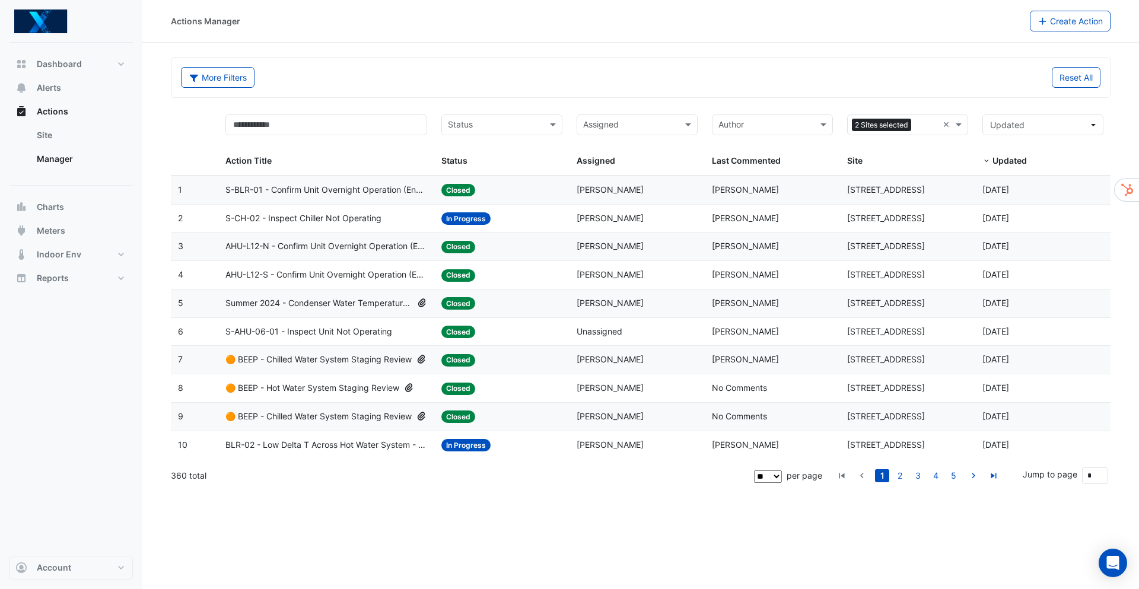 Image resolution: width=1139 pixels, height=589 pixels. I want to click on a: 4, so click(935, 476).